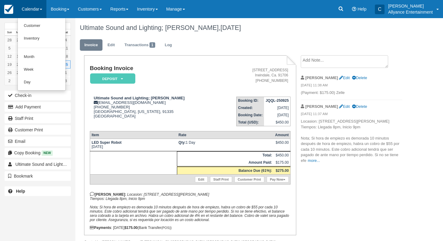 The width and height of the screenshot is (443, 241). I want to click on a: 11, so click(66, 48).